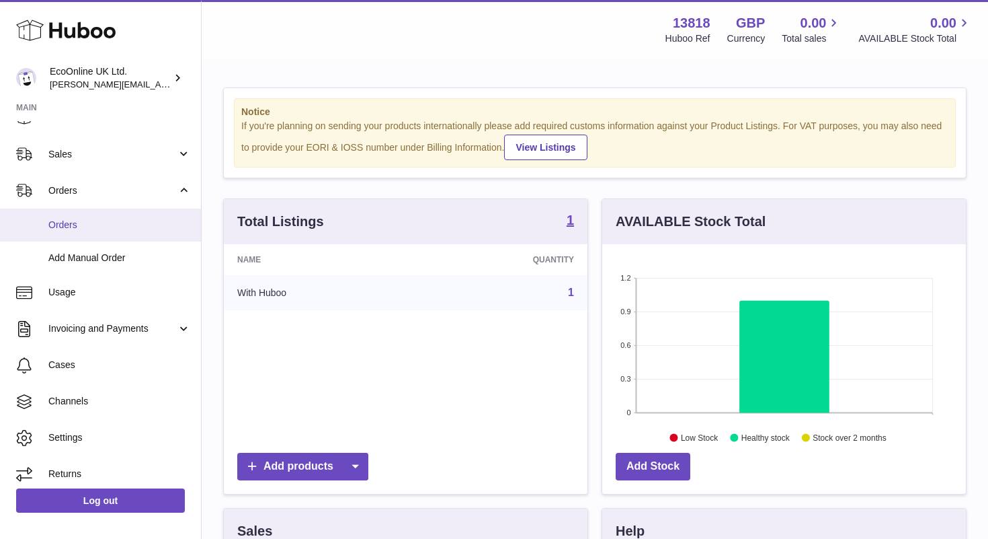 The width and height of the screenshot is (988, 539). What do you see at coordinates (625, 278) in the screenshot?
I see `text: 1.2` at bounding box center [625, 278].